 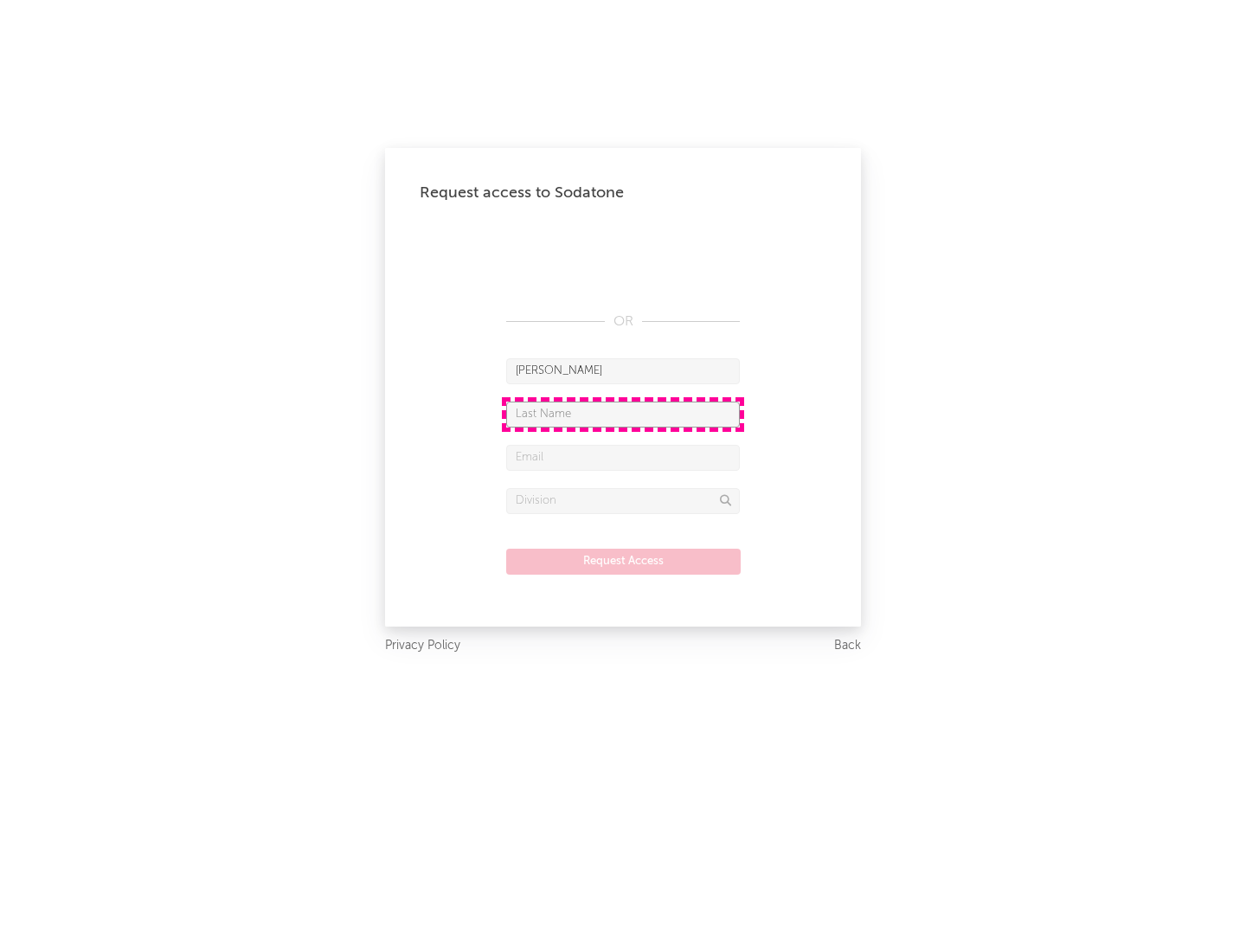 What do you see at coordinates (623, 415) in the screenshot?
I see `input: Last Name` at bounding box center [623, 415].